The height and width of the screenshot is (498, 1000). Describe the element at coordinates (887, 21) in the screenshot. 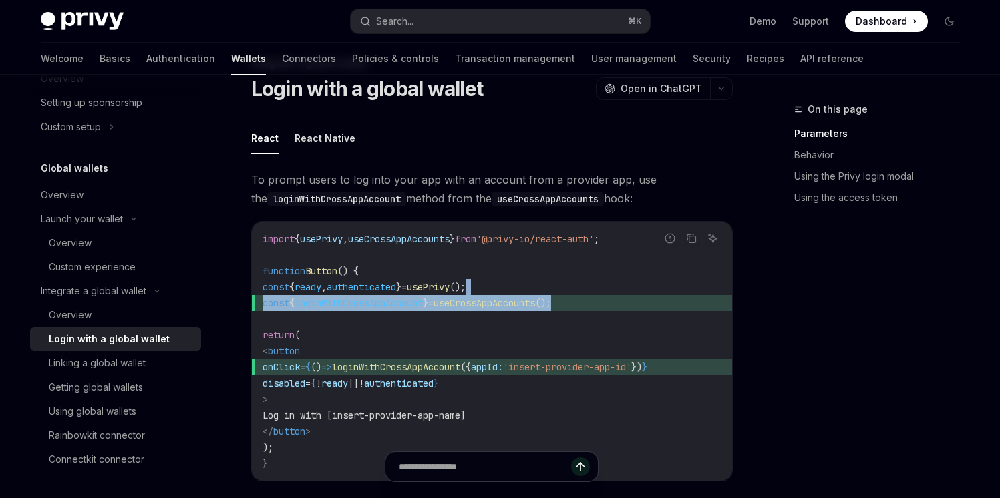

I see `a: Dashboard` at that location.